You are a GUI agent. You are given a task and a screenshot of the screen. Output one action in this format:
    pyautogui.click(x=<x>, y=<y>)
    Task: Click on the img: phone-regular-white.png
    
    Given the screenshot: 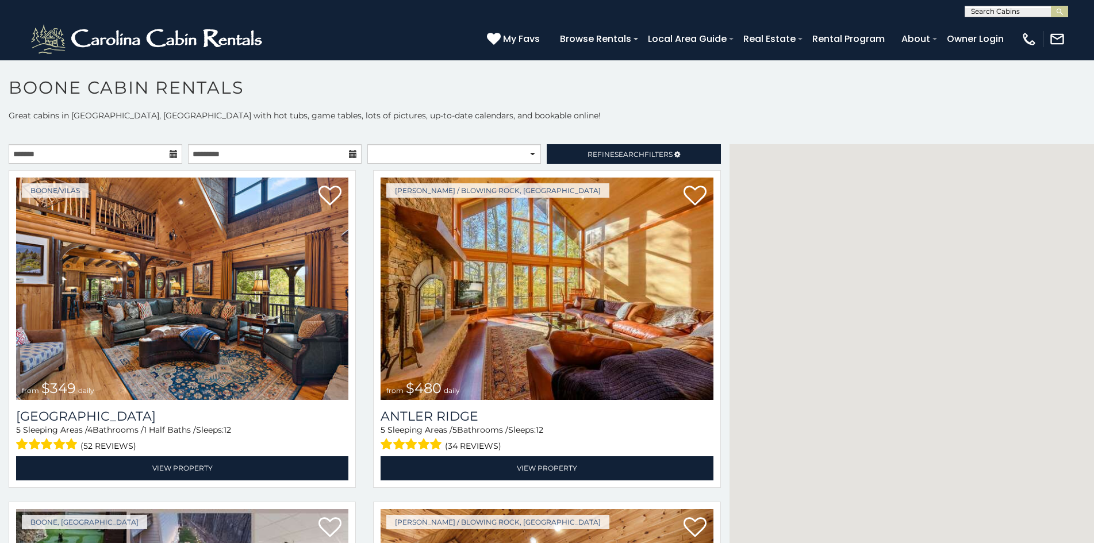 What is the action you would take?
    pyautogui.click(x=1029, y=39)
    